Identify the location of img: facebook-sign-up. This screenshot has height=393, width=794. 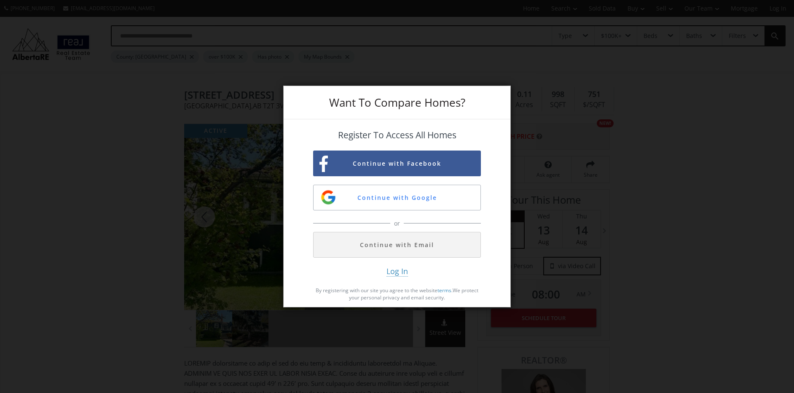
(324, 163).